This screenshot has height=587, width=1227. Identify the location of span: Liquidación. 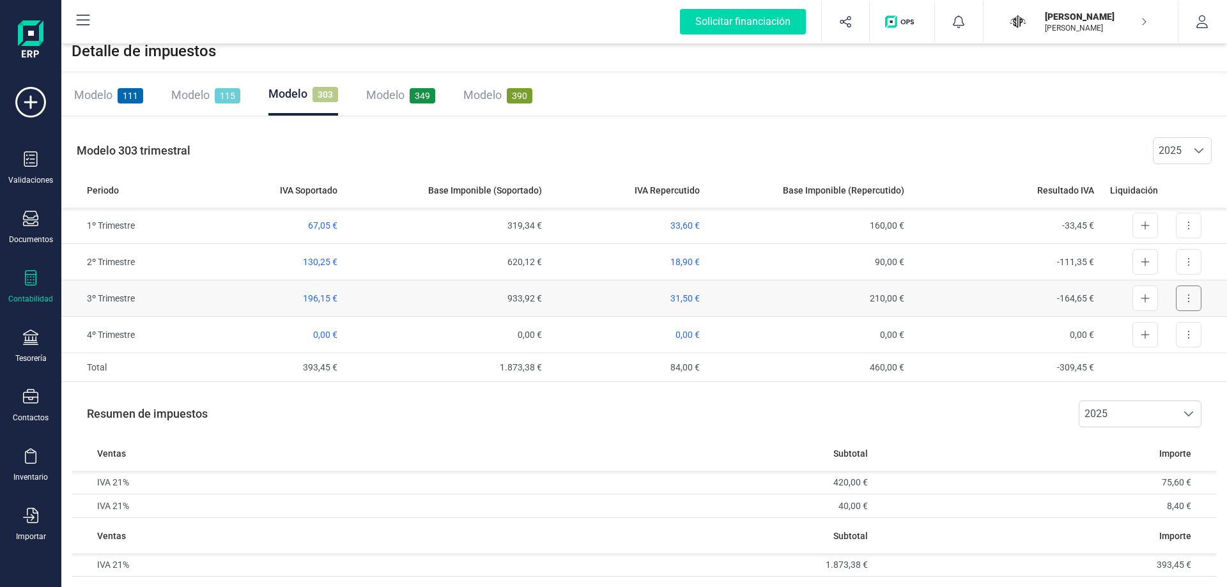
(1134, 190).